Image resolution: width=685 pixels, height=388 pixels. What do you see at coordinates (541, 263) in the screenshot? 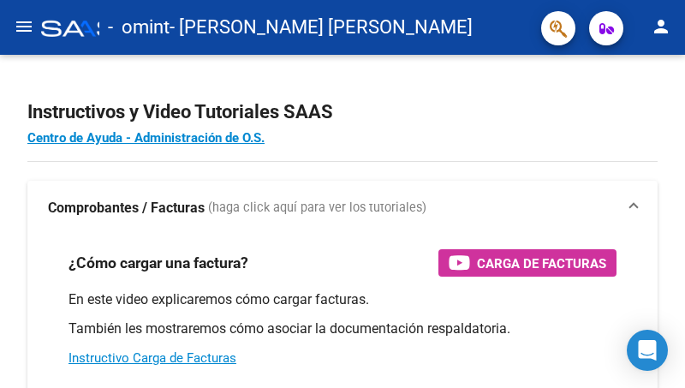
I see `span: Carga de Facturas` at bounding box center [541, 263].